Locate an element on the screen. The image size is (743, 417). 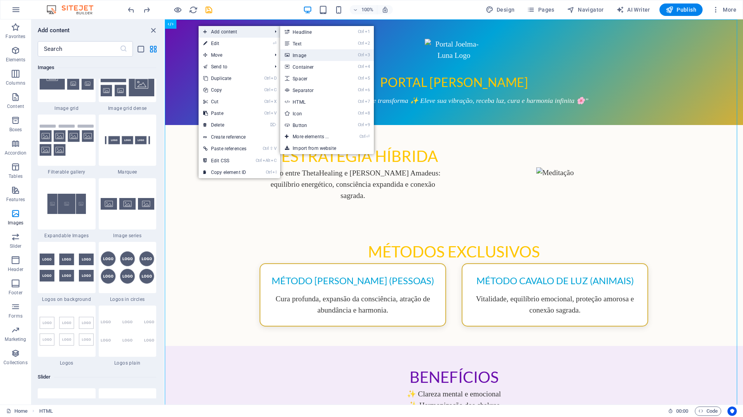
div: Logos in circles is located at coordinates (127, 272).